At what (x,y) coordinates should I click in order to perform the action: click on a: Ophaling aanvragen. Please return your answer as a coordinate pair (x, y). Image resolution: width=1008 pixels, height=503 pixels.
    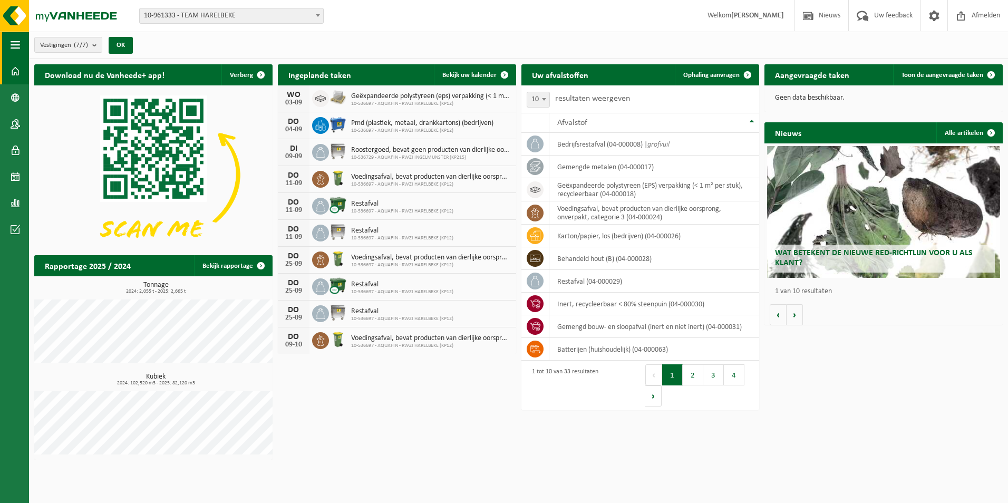
    Looking at the image, I should click on (716, 75).